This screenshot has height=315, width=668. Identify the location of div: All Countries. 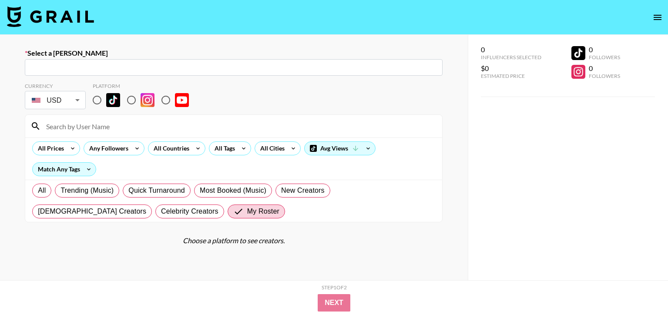
(170, 148).